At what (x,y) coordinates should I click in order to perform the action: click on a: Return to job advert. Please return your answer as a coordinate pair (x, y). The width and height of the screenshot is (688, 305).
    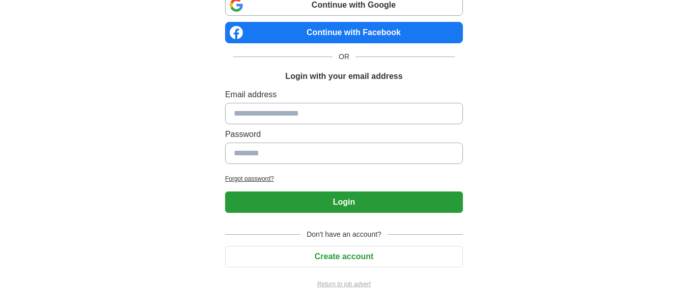
    Looking at the image, I should click on (344, 284).